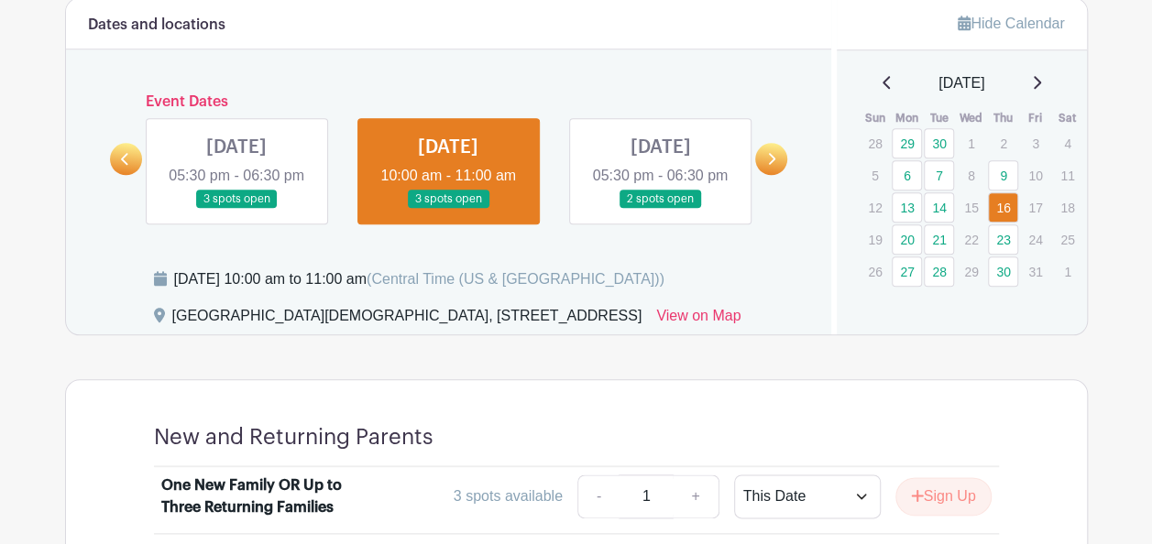  What do you see at coordinates (1002, 118) in the screenshot?
I see `th: Thu` at bounding box center [1002, 118].